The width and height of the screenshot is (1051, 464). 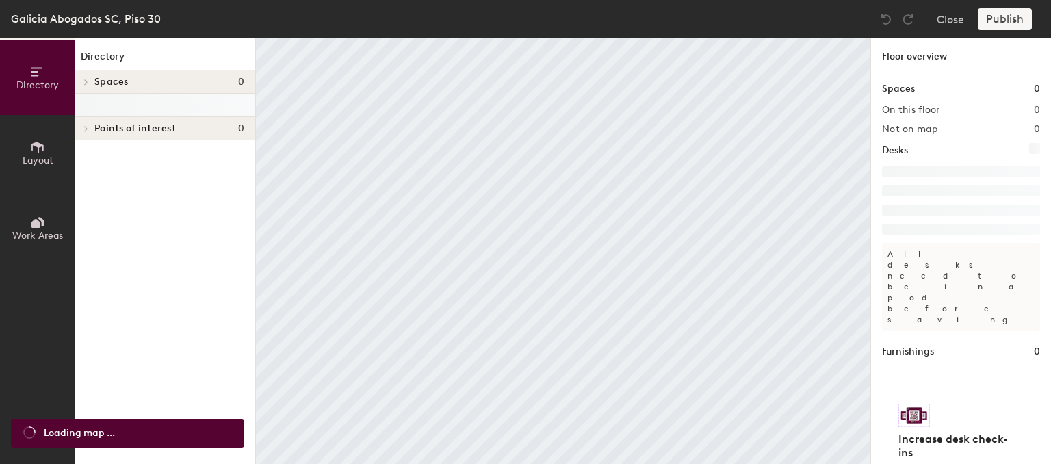 I want to click on span: Loading map ..., so click(x=79, y=433).